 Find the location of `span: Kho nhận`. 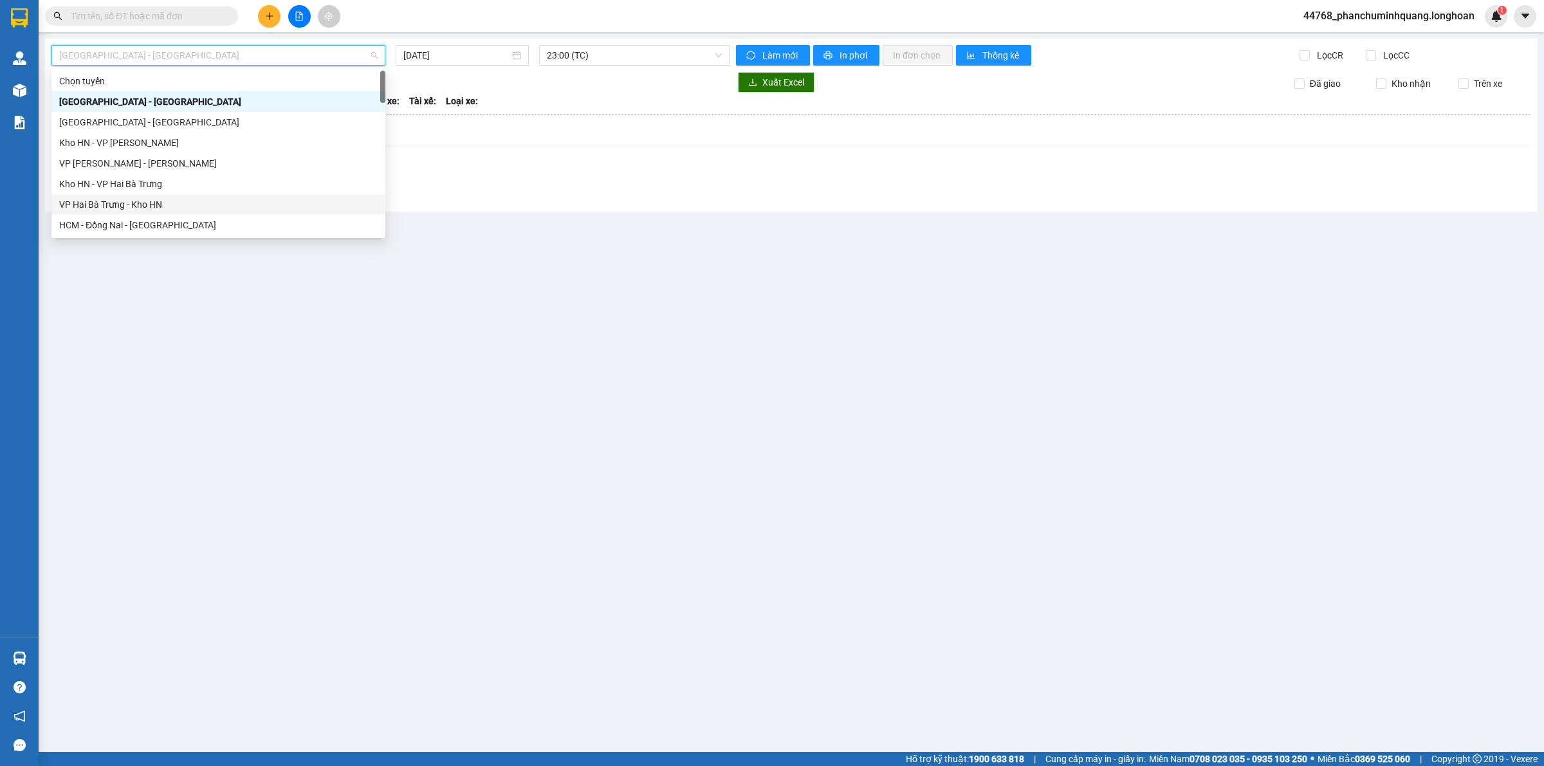

span: Kho nhận is located at coordinates (1410, 84).